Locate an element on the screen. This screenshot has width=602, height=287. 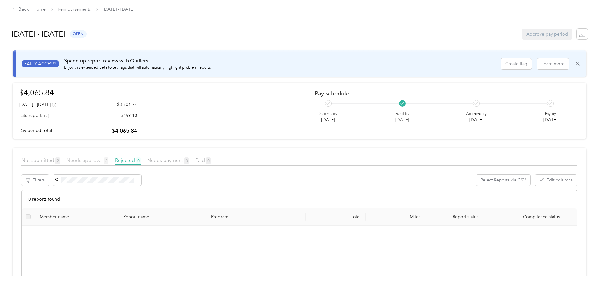
h2: Pay schedule is located at coordinates (442, 93).